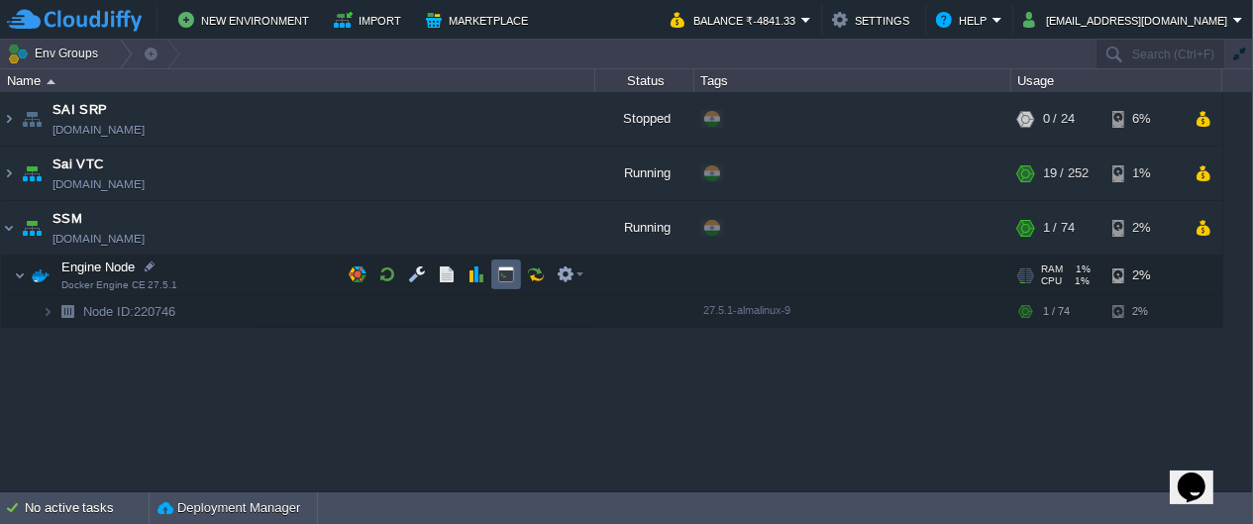 This screenshot has width=1253, height=524. Describe the element at coordinates (736, 20) in the screenshot. I see `button: Balance ₹-4841.33` at that location.